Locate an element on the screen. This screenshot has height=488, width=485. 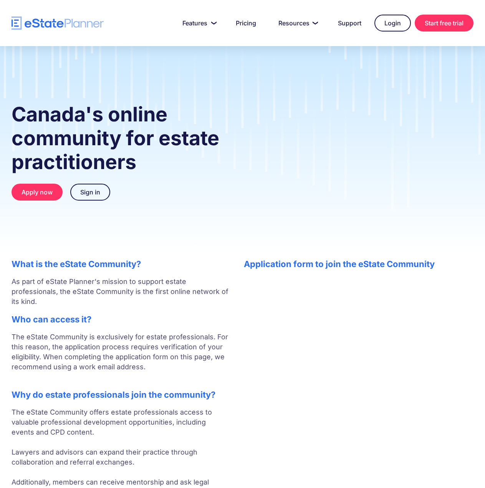
a: home is located at coordinates (58, 23).